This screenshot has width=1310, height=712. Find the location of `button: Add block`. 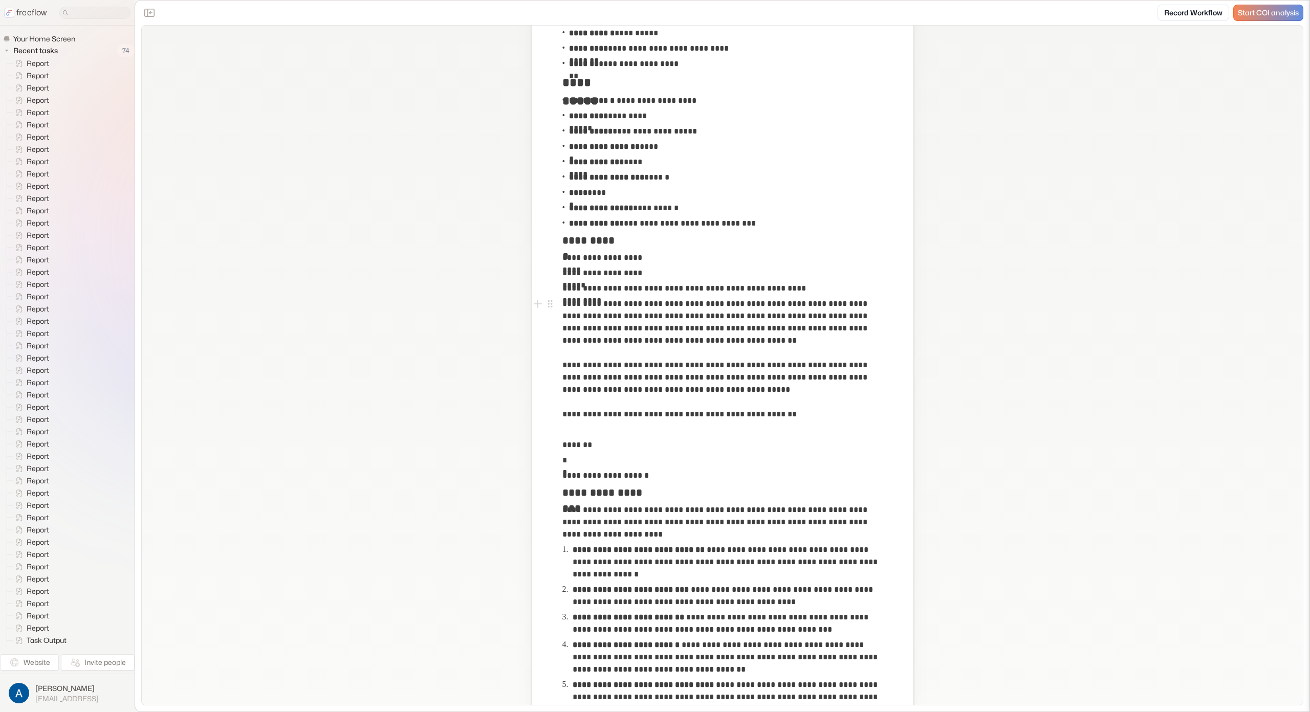

button: Add block is located at coordinates (538, 304).